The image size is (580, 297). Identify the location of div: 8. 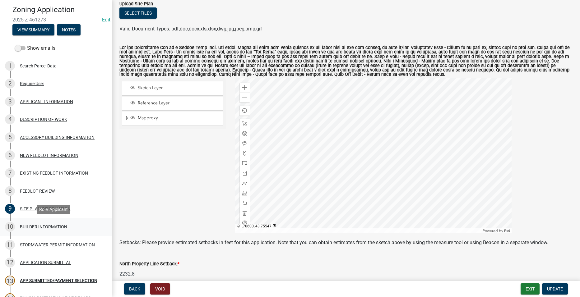
(10, 191).